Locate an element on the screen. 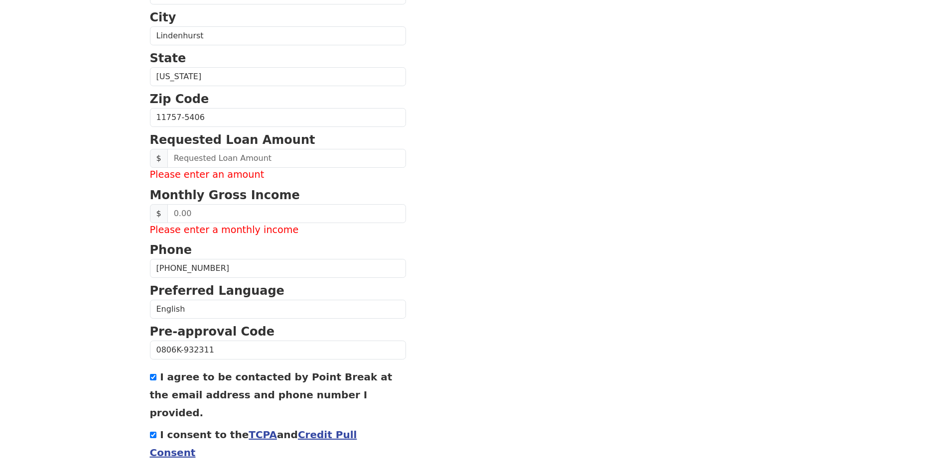 The image size is (945, 475). label: Please enter an amount is located at coordinates (278, 175).